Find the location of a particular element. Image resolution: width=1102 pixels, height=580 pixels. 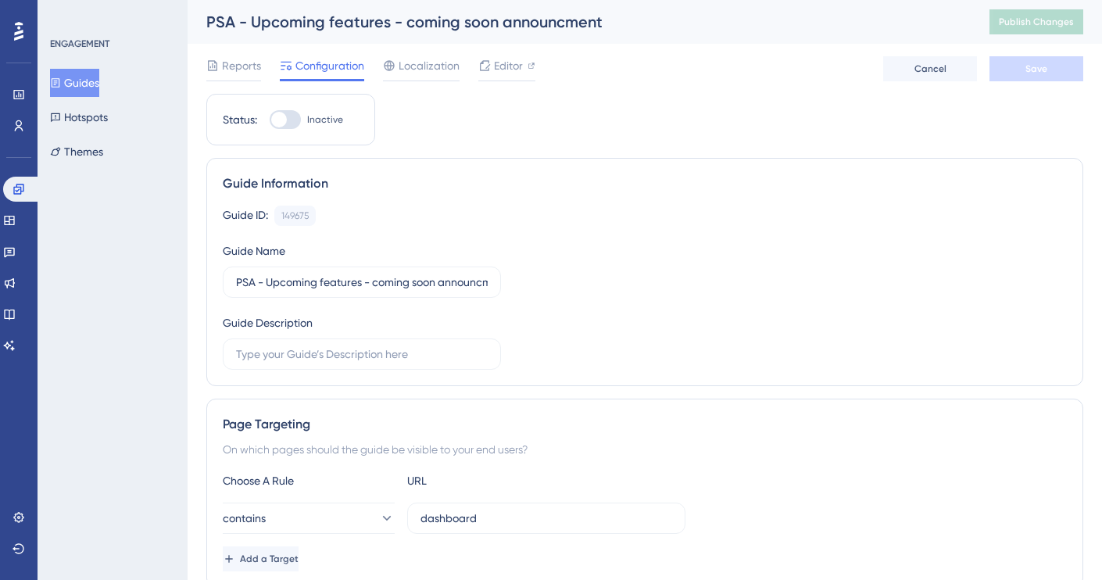

button: Themes is located at coordinates (77, 152).